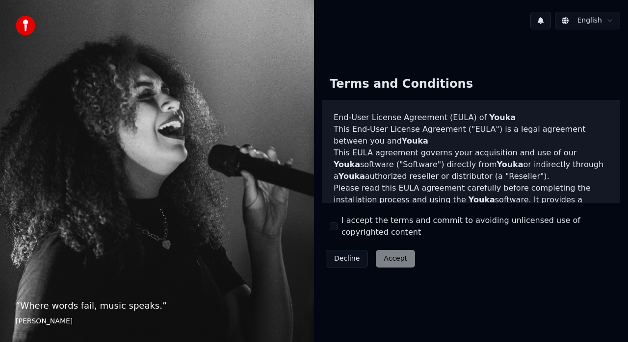  What do you see at coordinates (477, 227) in the screenshot?
I see `label: I accept the terms and commit to avoiding unlicensed use of copyrighted content` at bounding box center [477, 227].